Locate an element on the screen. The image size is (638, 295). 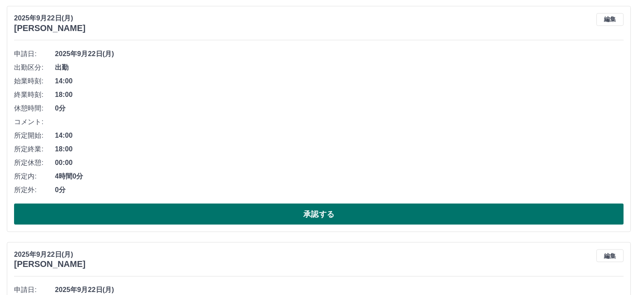
span: 出勤区分: is located at coordinates (34, 68).